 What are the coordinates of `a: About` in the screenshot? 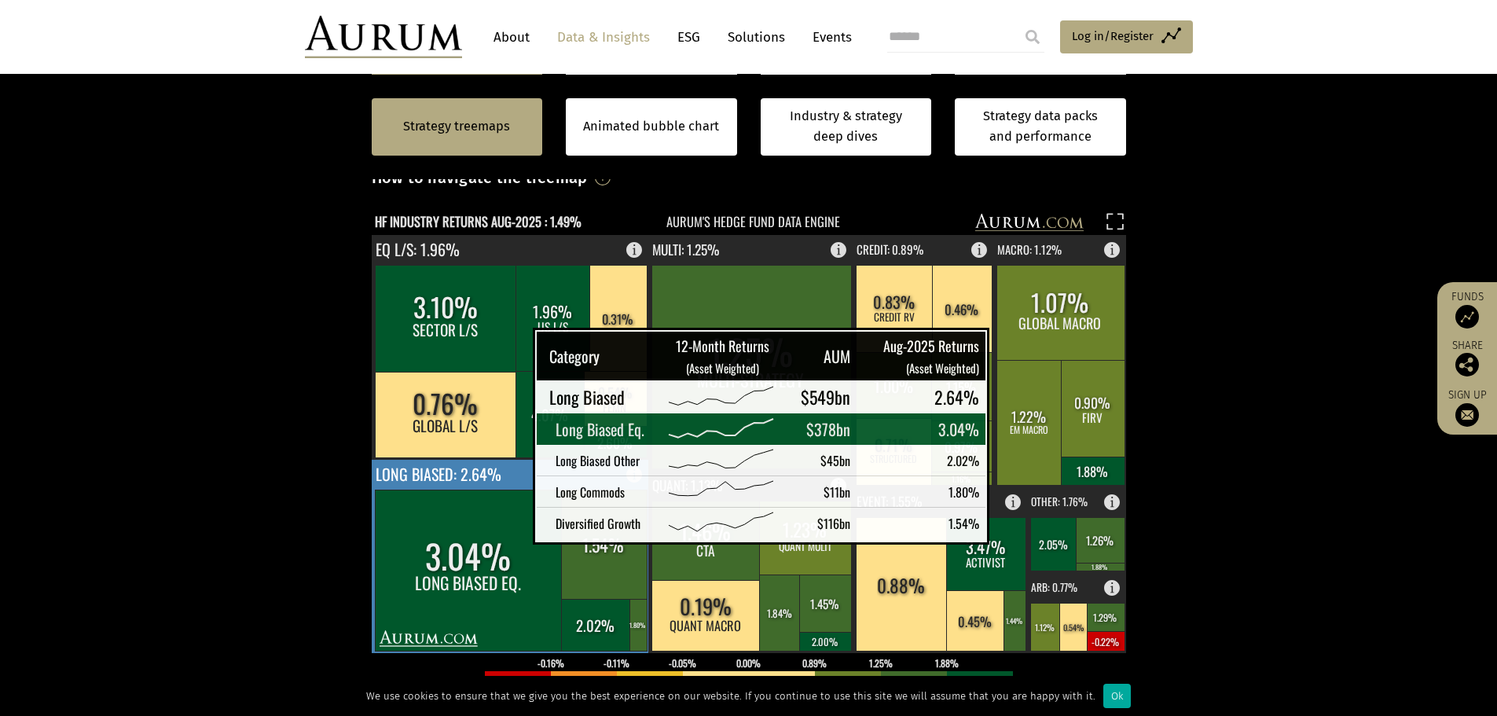 It's located at (512, 37).